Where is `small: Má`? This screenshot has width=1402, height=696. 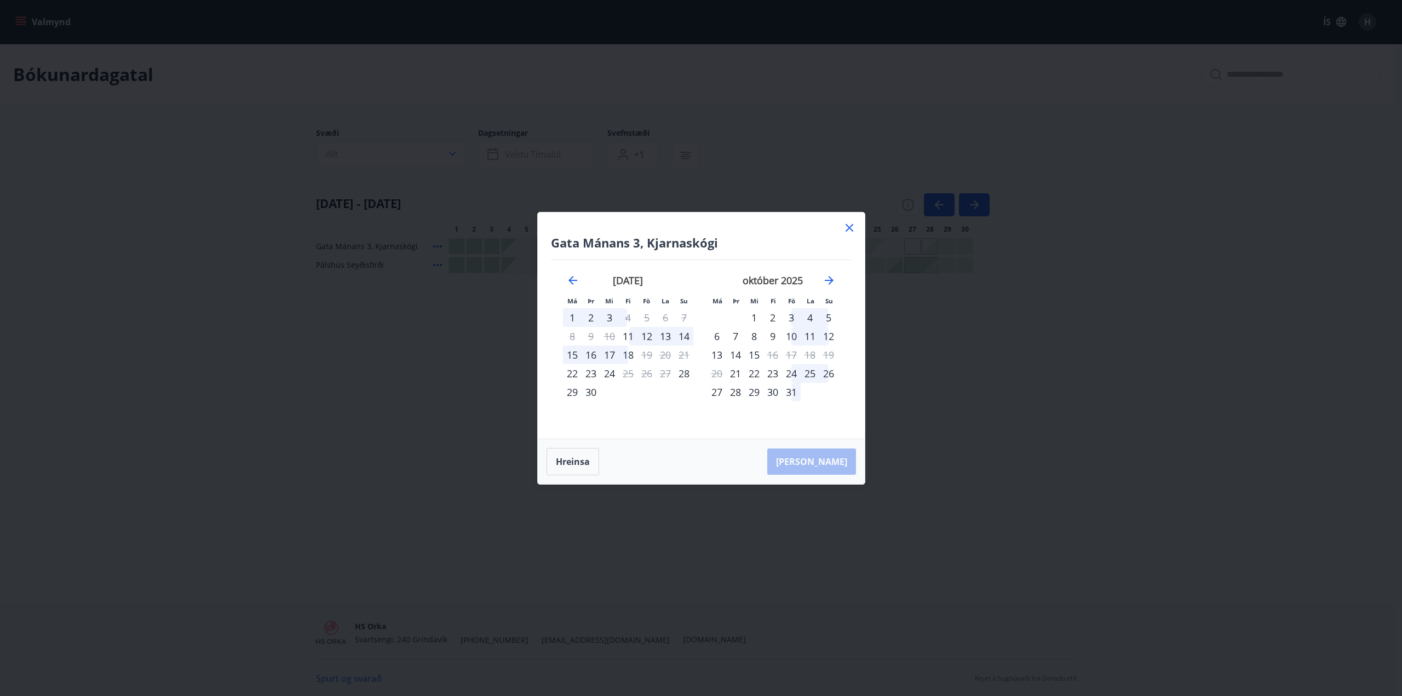 small: Má is located at coordinates (572, 301).